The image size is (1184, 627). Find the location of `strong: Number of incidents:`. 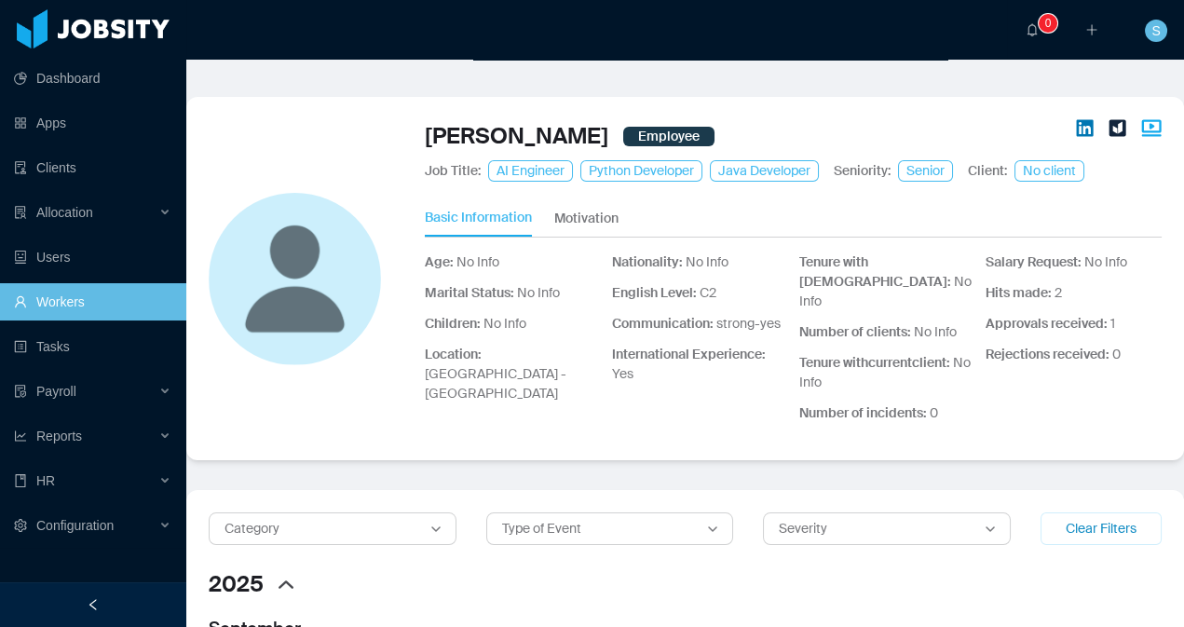

strong: Number of incidents: is located at coordinates (863, 413).